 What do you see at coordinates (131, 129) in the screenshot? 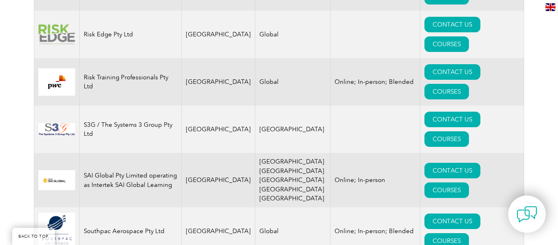
I see `td: S3G / The Systems 3 Group Pty Ltd` at bounding box center [131, 129].